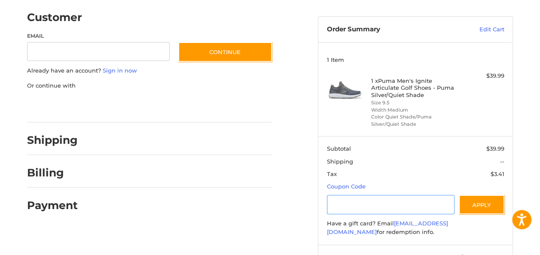  I want to click on a: Coupon Code, so click(346, 186).